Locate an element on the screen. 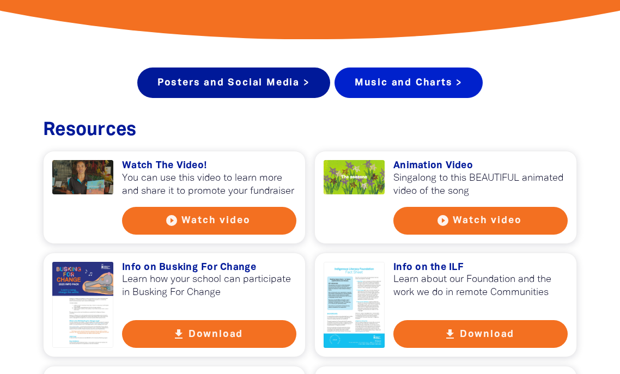 This screenshot has height=374, width=620. h3: Info on Busking For Change is located at coordinates (209, 268).